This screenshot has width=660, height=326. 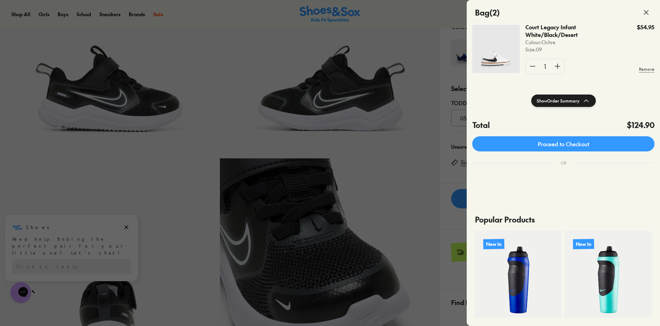 What do you see at coordinates (496, 48) in the screenshot?
I see `img: 11_3701baa8-7444-4c15-9582-e1c8362c0270.jpg` at bounding box center [496, 48].